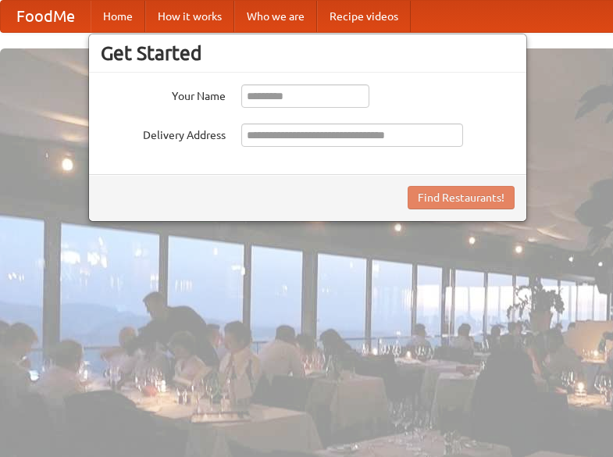  I want to click on label: Your Name, so click(163, 94).